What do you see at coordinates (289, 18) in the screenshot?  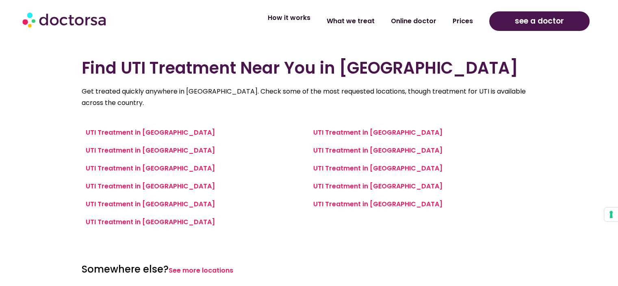 I see `a: How it works` at bounding box center [289, 18].